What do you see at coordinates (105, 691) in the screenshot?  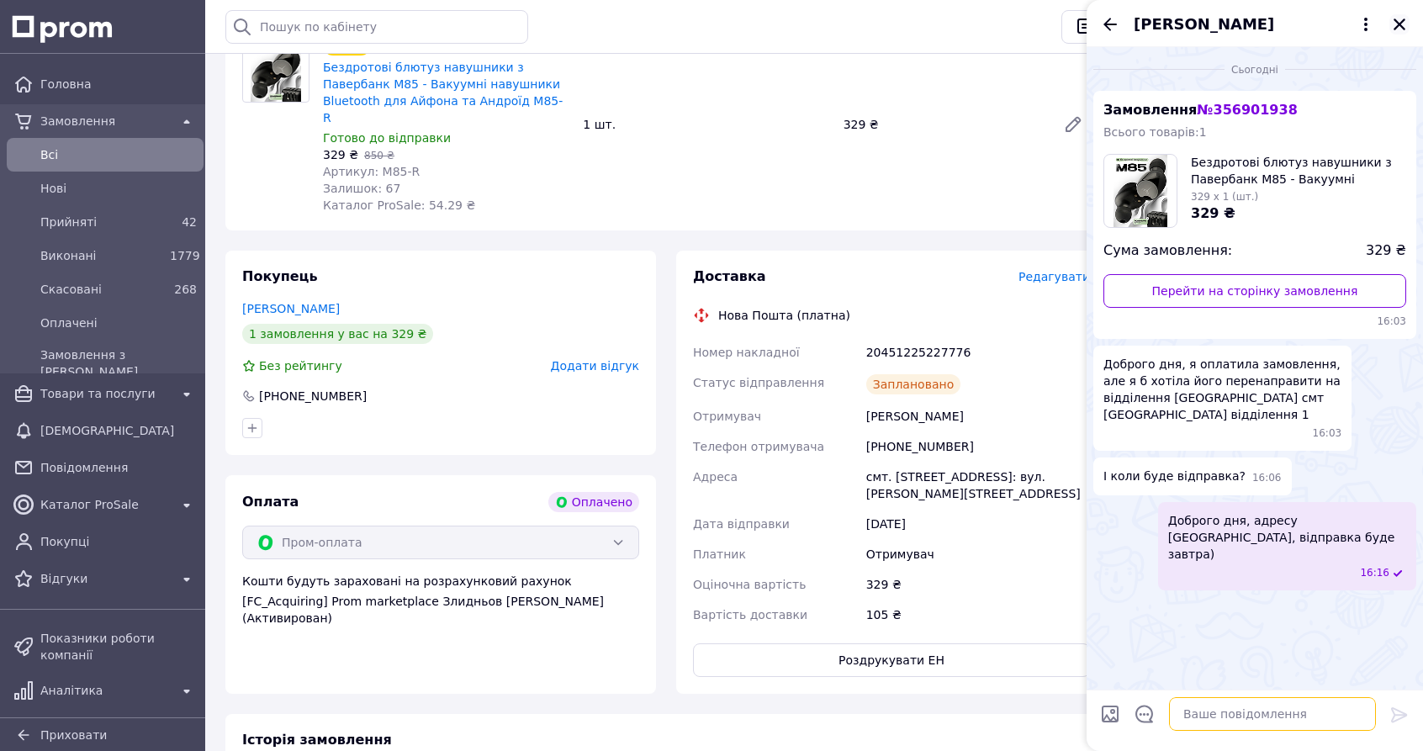 I see `span: Аналітика` at bounding box center [105, 691].